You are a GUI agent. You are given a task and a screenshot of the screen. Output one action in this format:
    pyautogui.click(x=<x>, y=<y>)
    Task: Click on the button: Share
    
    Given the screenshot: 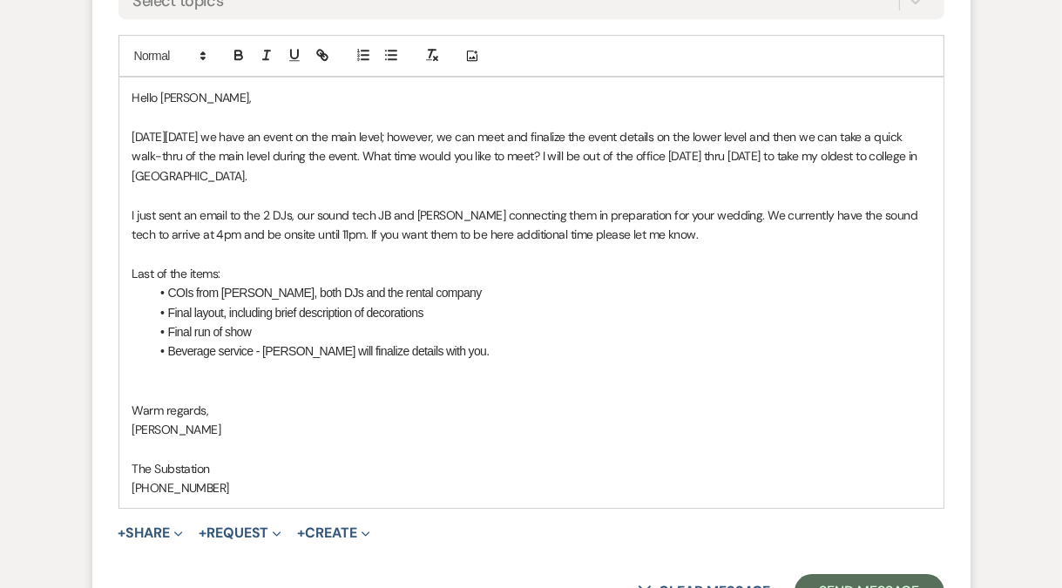 What is the action you would take?
    pyautogui.click(x=151, y=533)
    